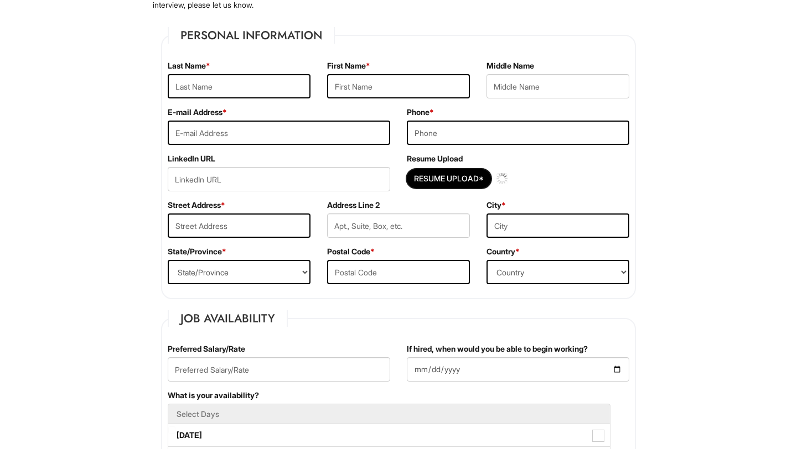  I want to click on label: Last Name, so click(189, 66).